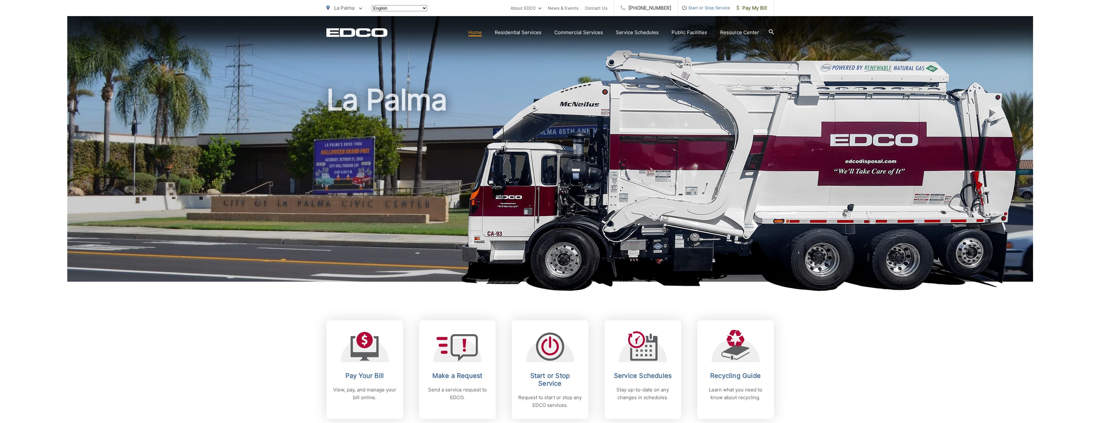  What do you see at coordinates (739, 33) in the screenshot?
I see `a: Resource Center` at bounding box center [739, 33].